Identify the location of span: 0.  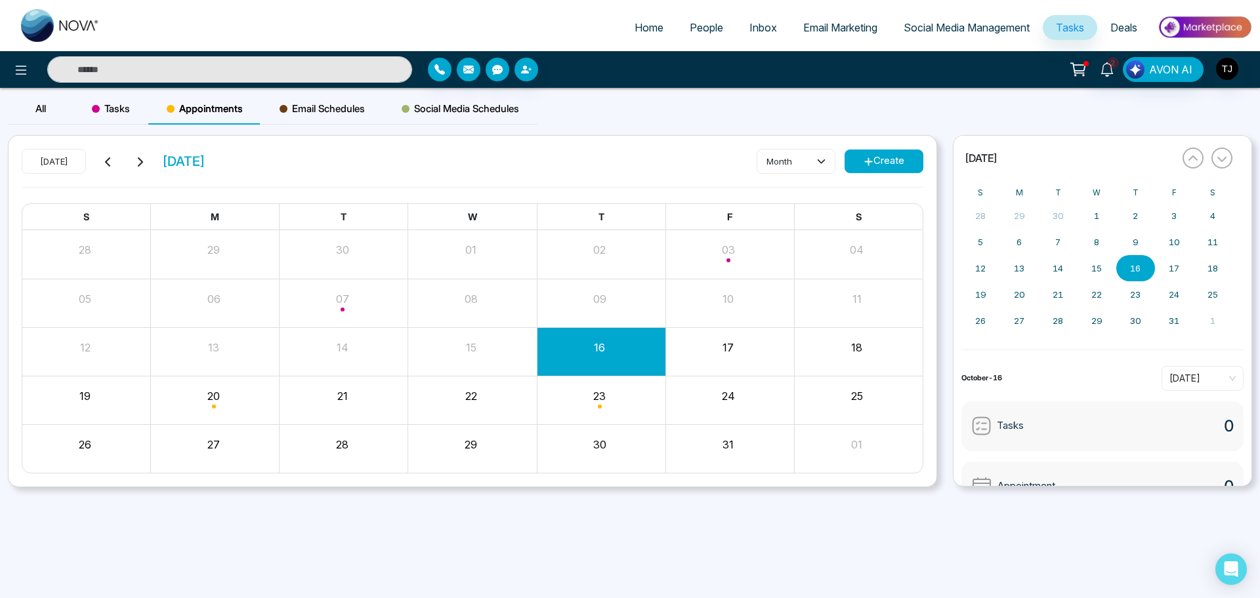
(1228, 487).